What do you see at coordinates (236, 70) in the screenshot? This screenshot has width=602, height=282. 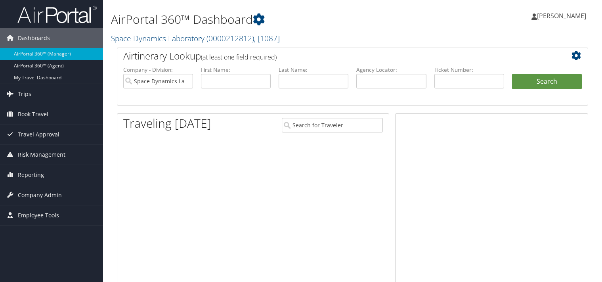 I see `label: First Name:` at bounding box center [236, 70].